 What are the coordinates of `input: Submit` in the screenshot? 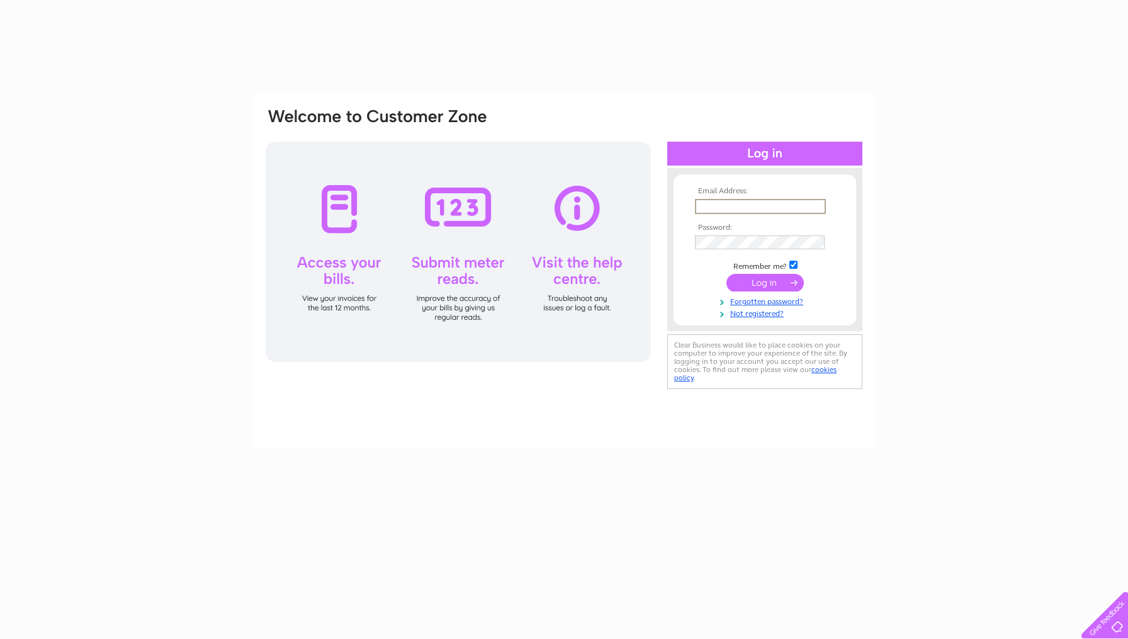 It's located at (765, 283).